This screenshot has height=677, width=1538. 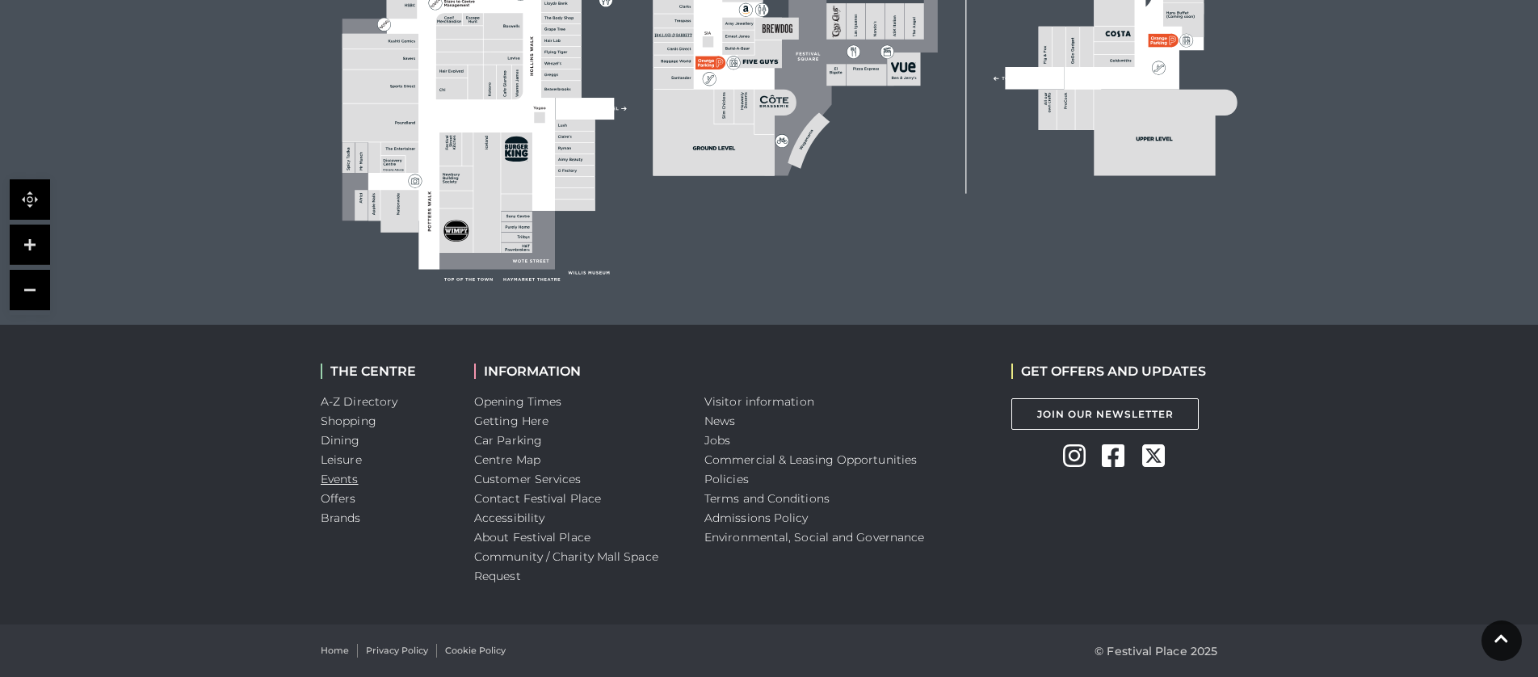 What do you see at coordinates (339, 479) in the screenshot?
I see `a: Events` at bounding box center [339, 479].